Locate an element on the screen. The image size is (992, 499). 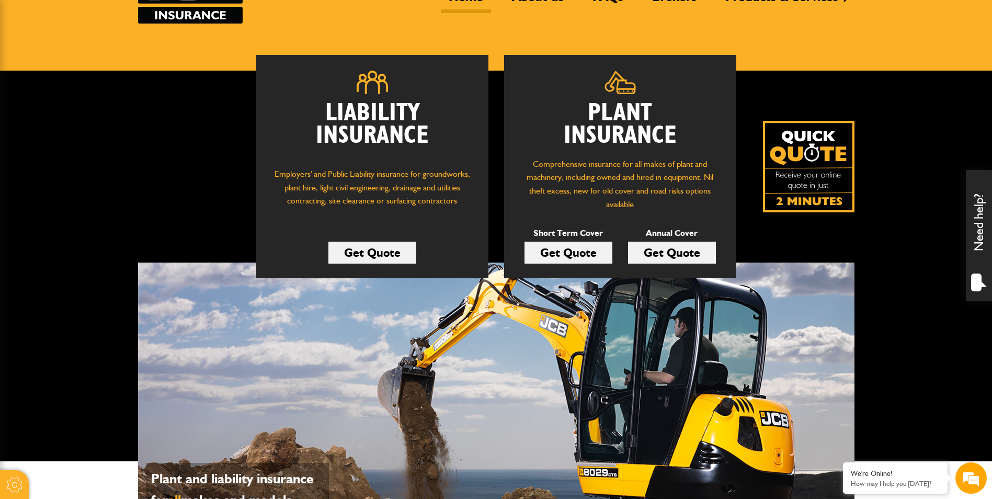
p: Employers' and Public Liability insurance for groundworks, plant hire, light civil engineering, d... is located at coordinates (372, 192).